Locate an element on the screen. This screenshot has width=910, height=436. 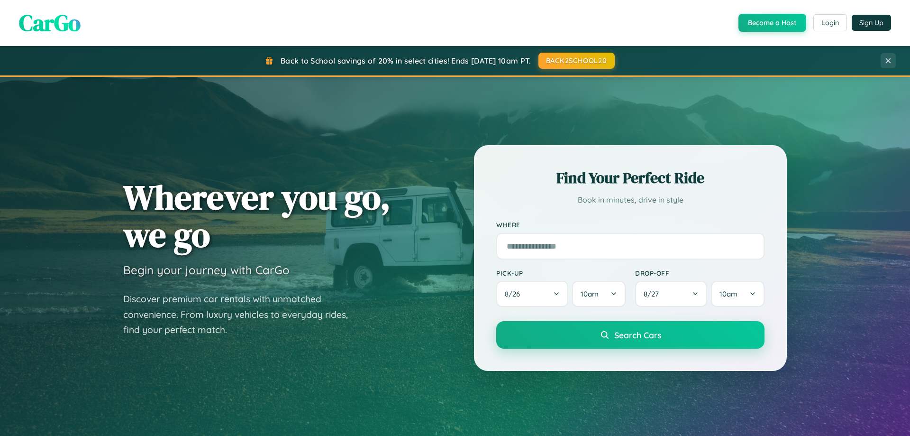
button: Sign Up is located at coordinates (872, 23).